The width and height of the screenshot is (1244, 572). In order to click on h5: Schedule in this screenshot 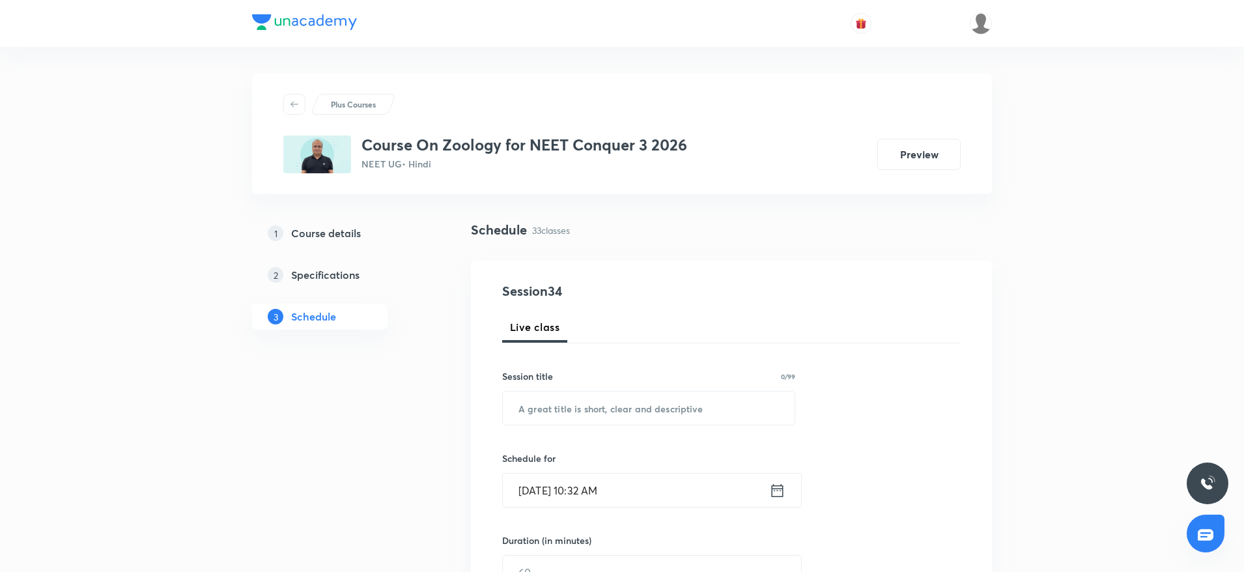, I will do `click(313, 316)`.